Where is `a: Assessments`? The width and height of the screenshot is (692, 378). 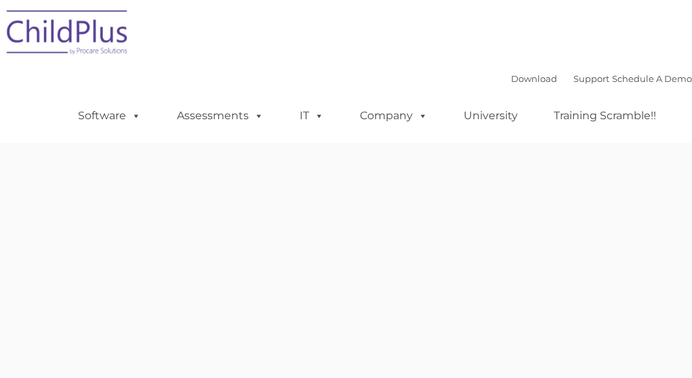 a: Assessments is located at coordinates (220, 116).